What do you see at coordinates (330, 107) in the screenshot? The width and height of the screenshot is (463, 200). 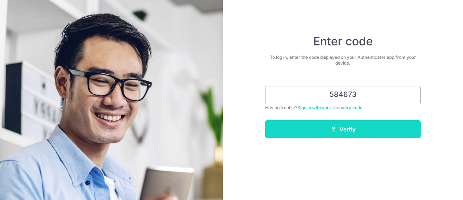 I see `a: Sign in with your recovery code` at bounding box center [330, 107].